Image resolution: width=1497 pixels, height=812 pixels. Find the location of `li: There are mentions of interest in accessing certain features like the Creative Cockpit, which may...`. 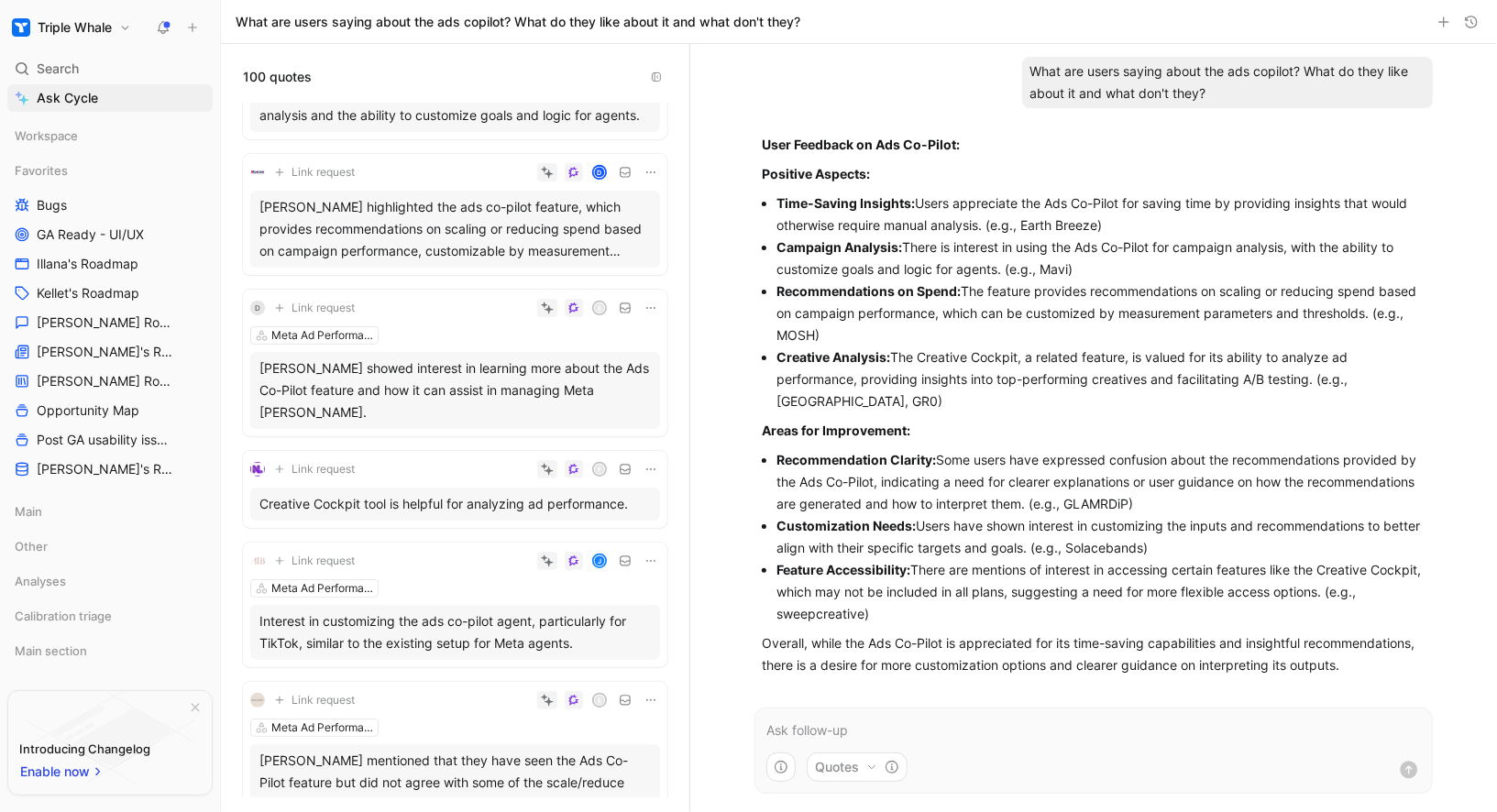

li: There are mentions of interest in accessing certain features like the Creative Cockpit, which may... is located at coordinates (1101, 592).